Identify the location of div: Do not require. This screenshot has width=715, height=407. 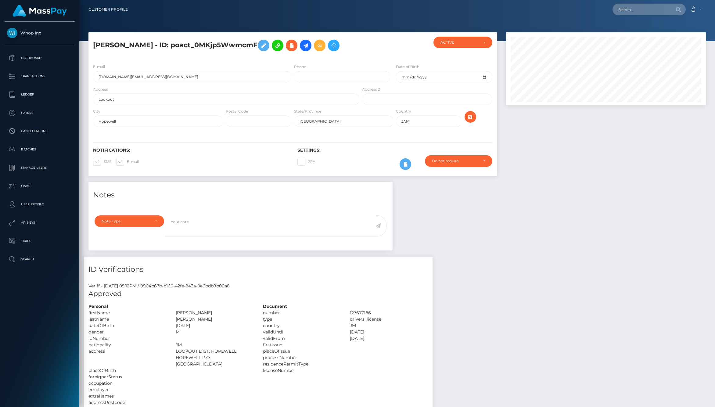
(455, 161).